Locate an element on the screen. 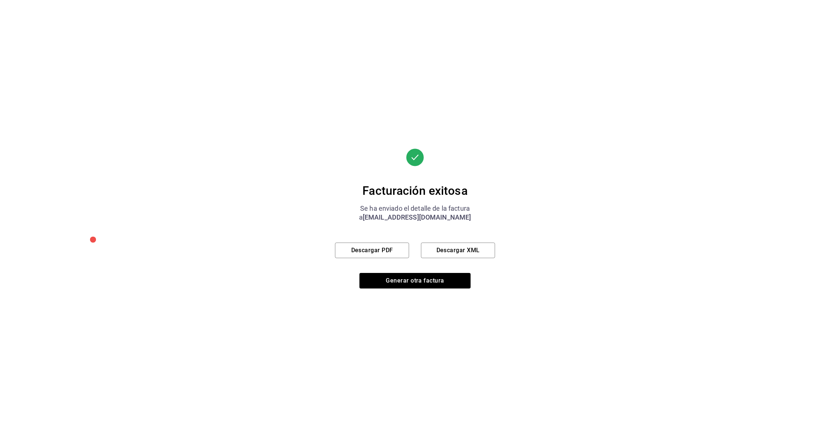 The width and height of the screenshot is (830, 437). button: Generar otra factura is located at coordinates (415, 281).